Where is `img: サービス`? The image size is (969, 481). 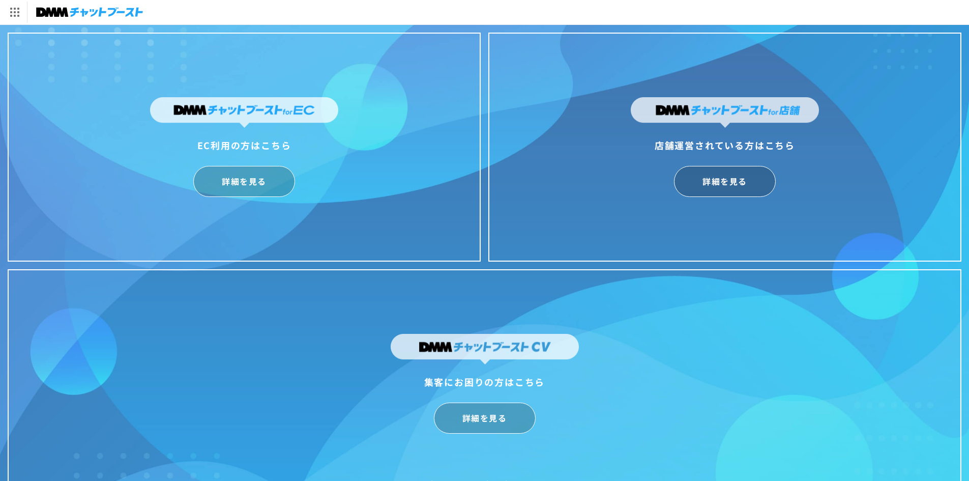
img: サービス is located at coordinates (14, 12).